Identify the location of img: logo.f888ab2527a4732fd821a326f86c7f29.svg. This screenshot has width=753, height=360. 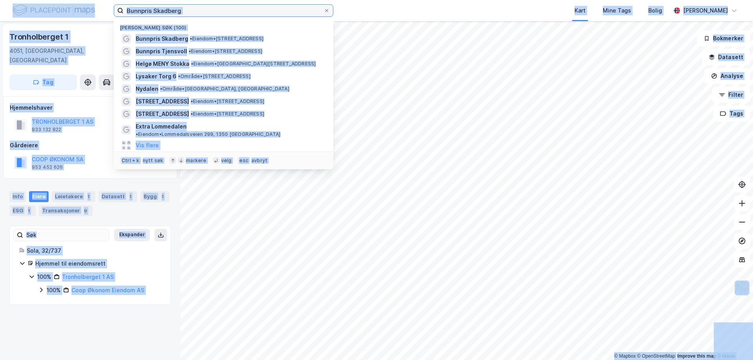
(54, 10).